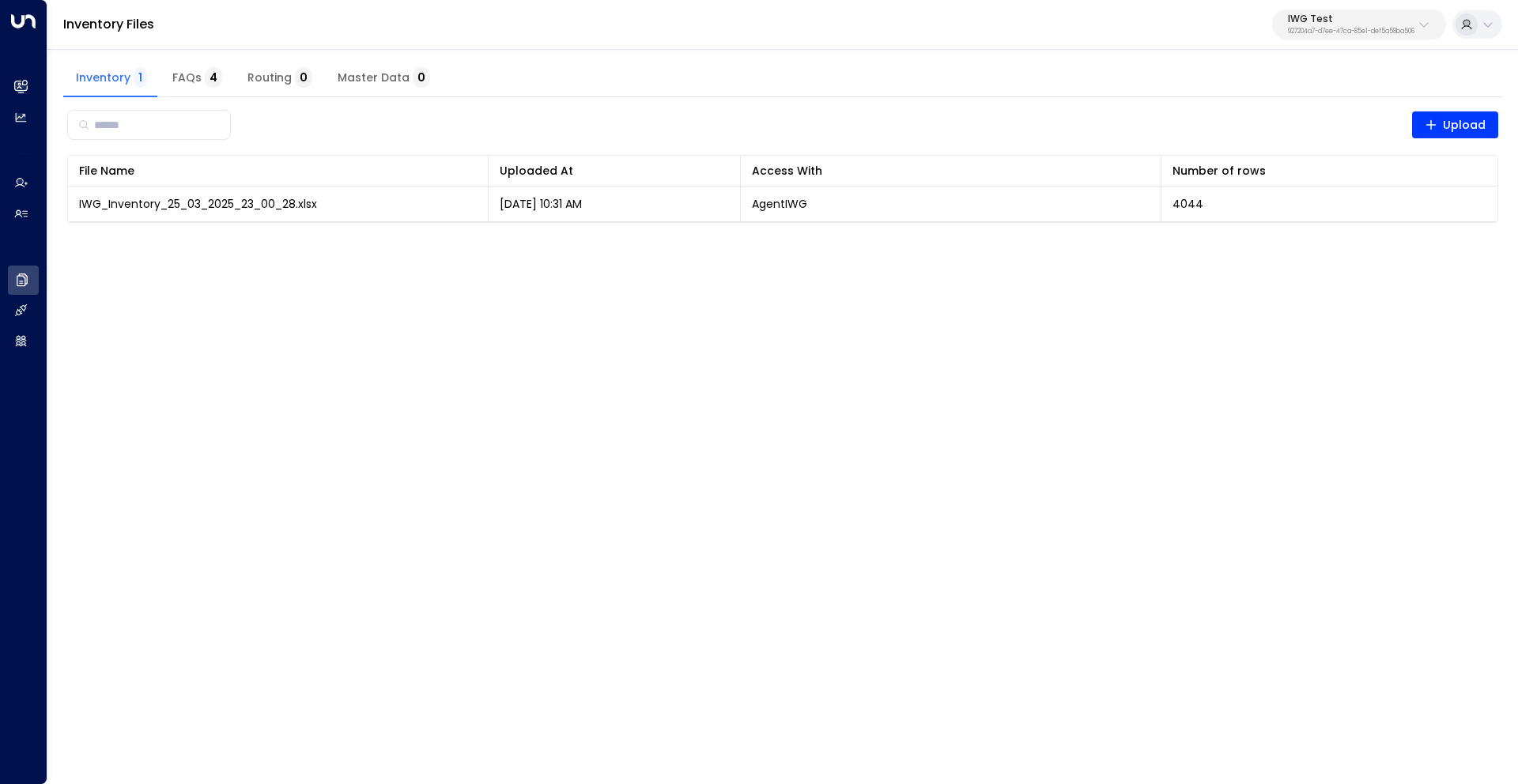  I want to click on div: Access With, so click(951, 171).